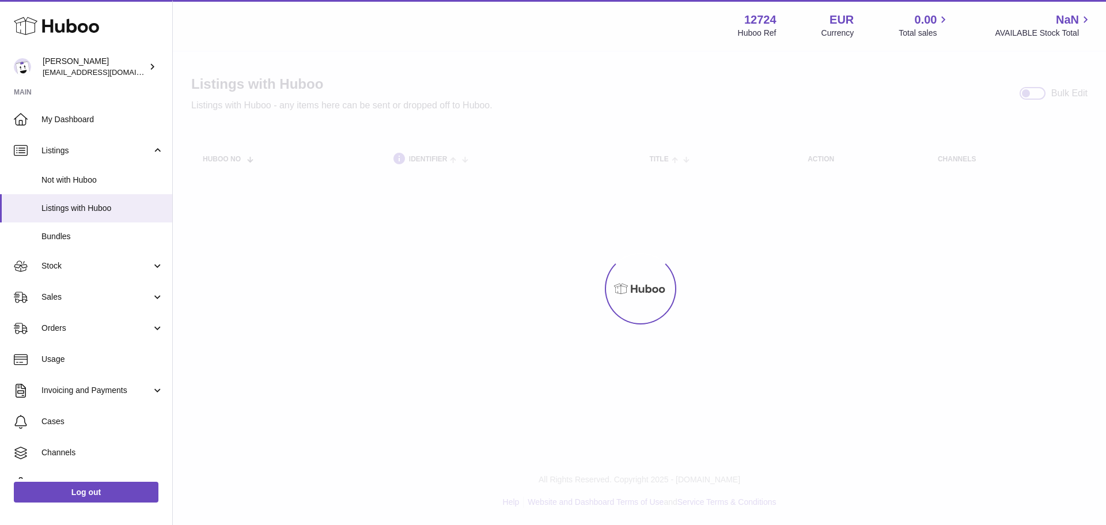  What do you see at coordinates (103, 119) in the screenshot?
I see `span: My Dashboard` at bounding box center [103, 119].